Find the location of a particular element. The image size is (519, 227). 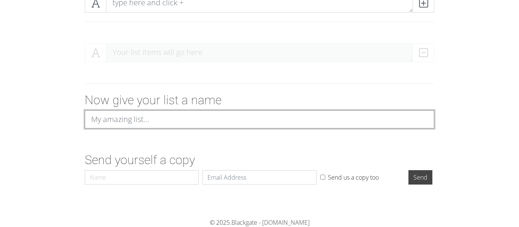

input: My amazing list... is located at coordinates (259, 120).